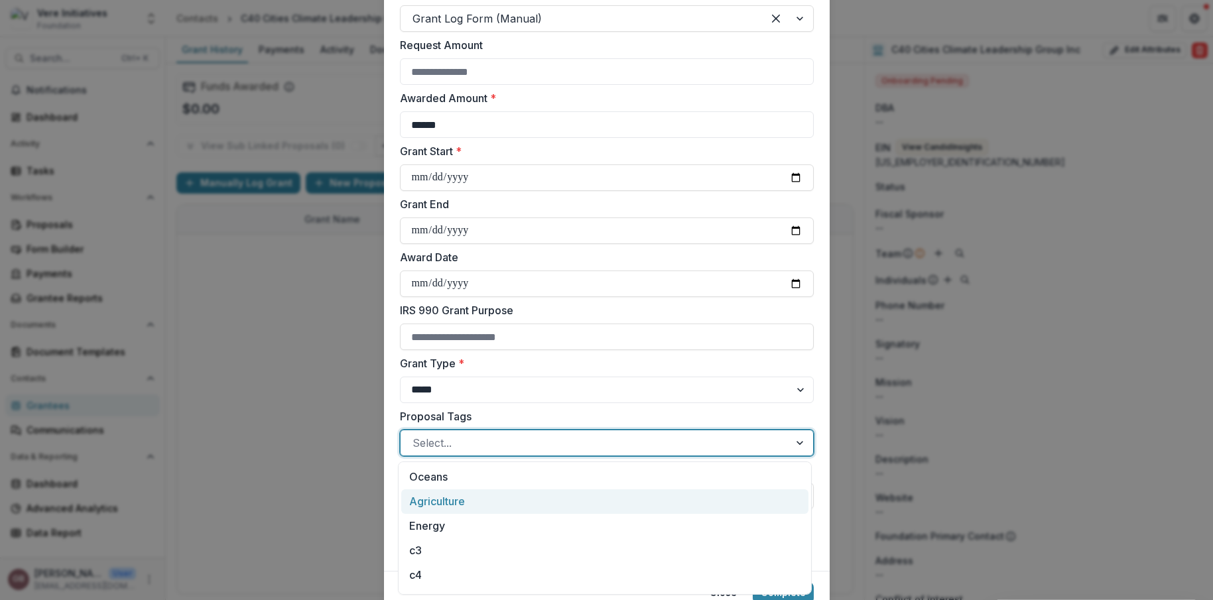 This screenshot has height=600, width=1213. Describe the element at coordinates (603, 204) in the screenshot. I see `label: Grant End` at that location.